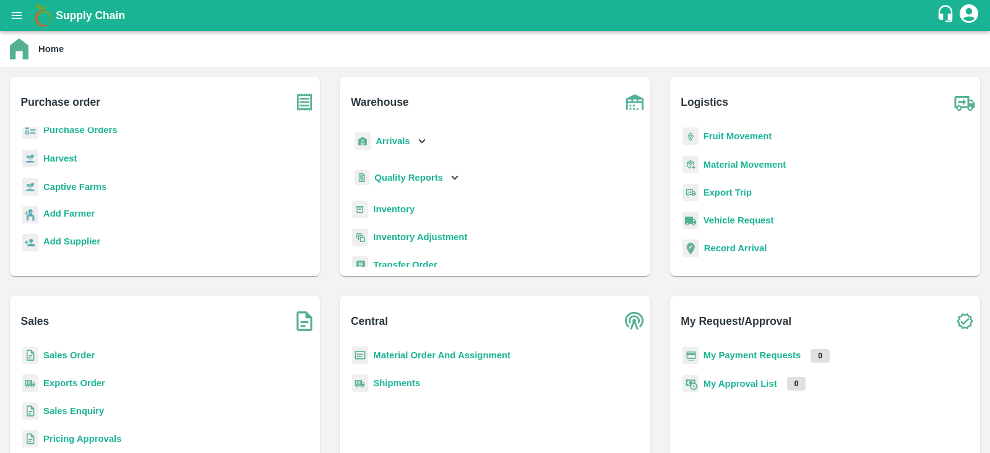 The height and width of the screenshot is (453, 990). What do you see at coordinates (60, 158) in the screenshot?
I see `b: Harvest` at bounding box center [60, 158].